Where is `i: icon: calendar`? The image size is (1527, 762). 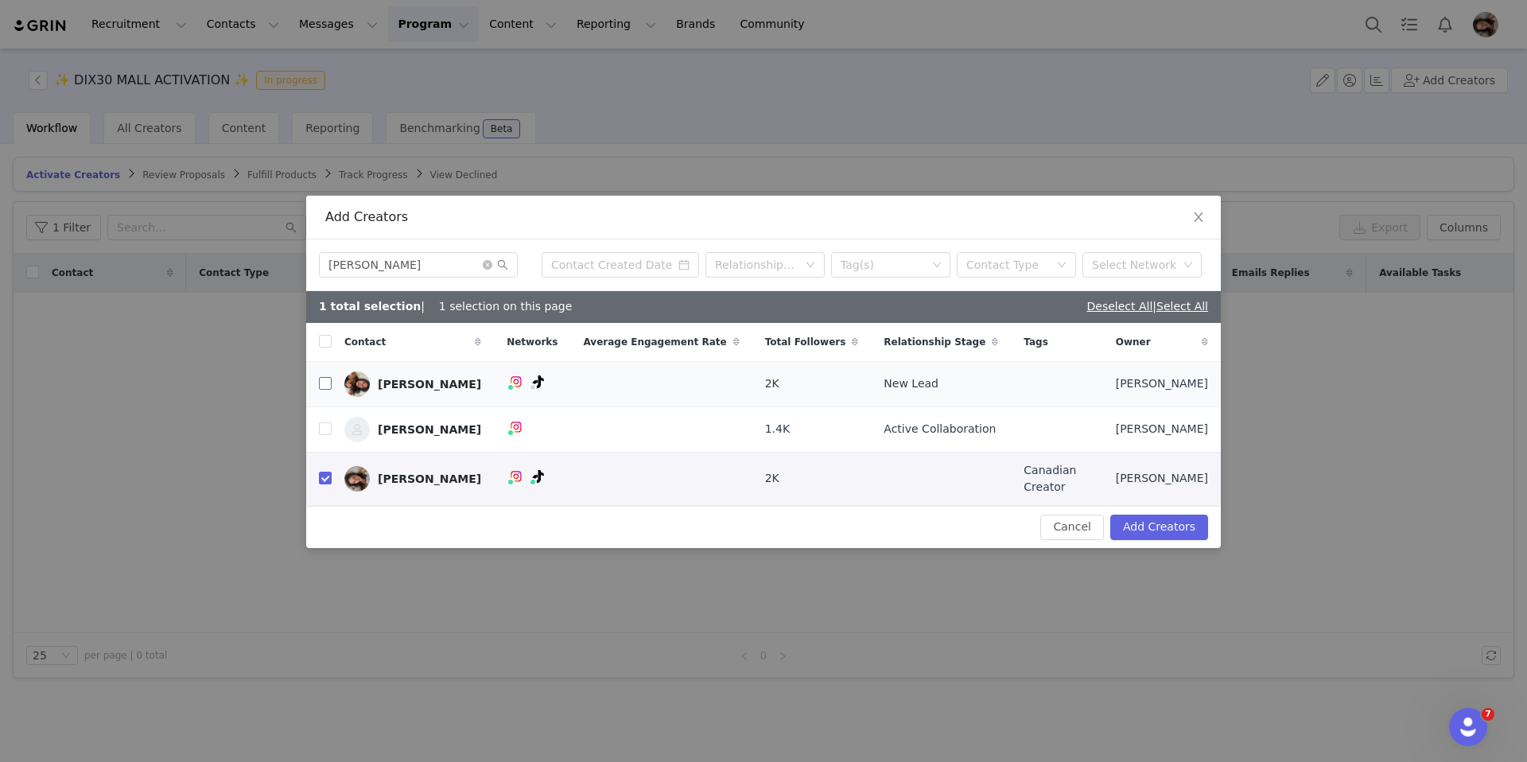
i: icon: calendar is located at coordinates (684, 265).